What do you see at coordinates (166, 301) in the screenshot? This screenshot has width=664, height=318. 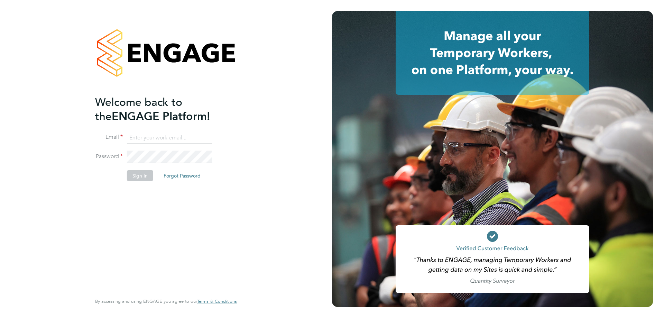 I see `span: By accessing and using ENGAGE you agree to our` at bounding box center [166, 301].